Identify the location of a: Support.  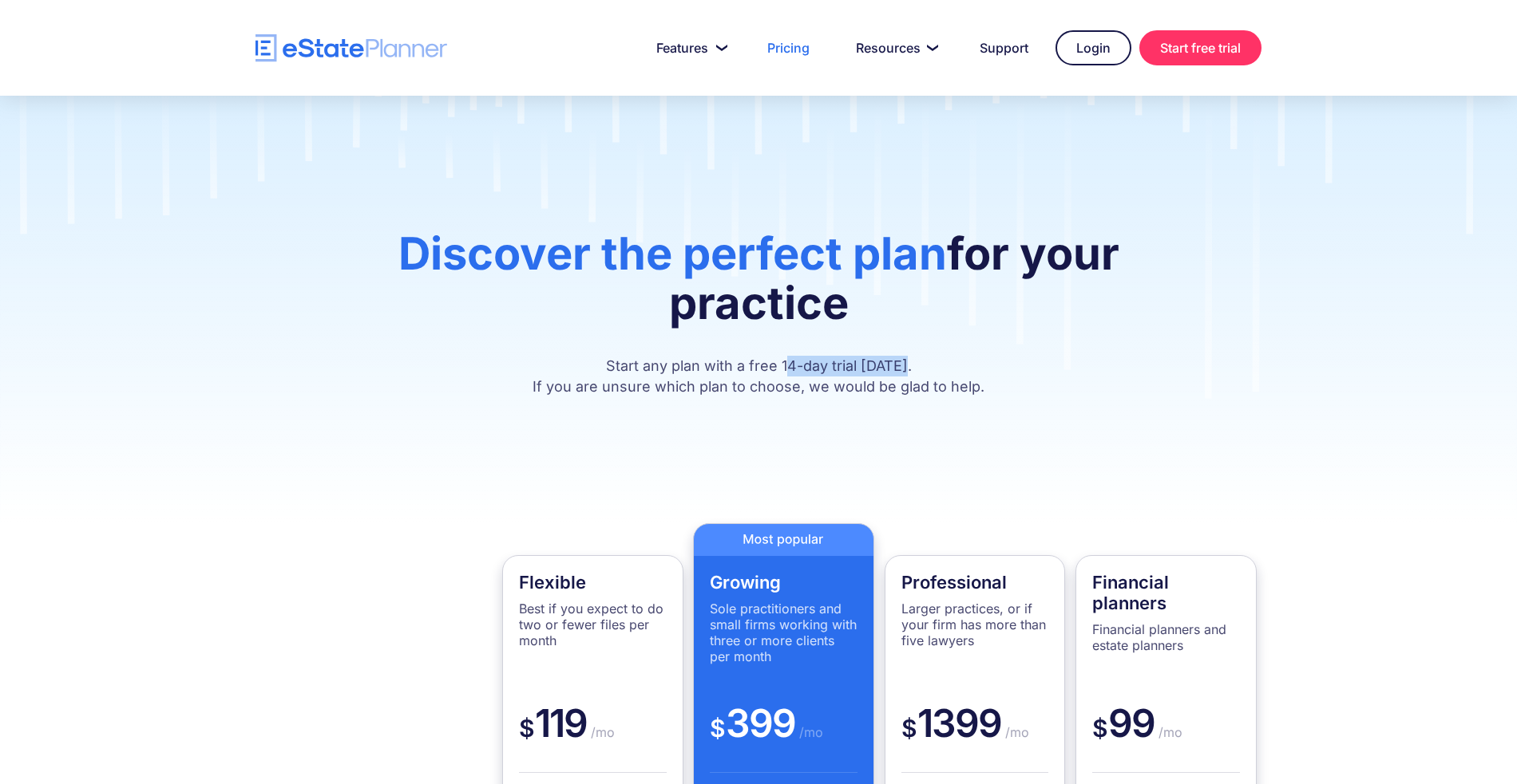
(1003, 47).